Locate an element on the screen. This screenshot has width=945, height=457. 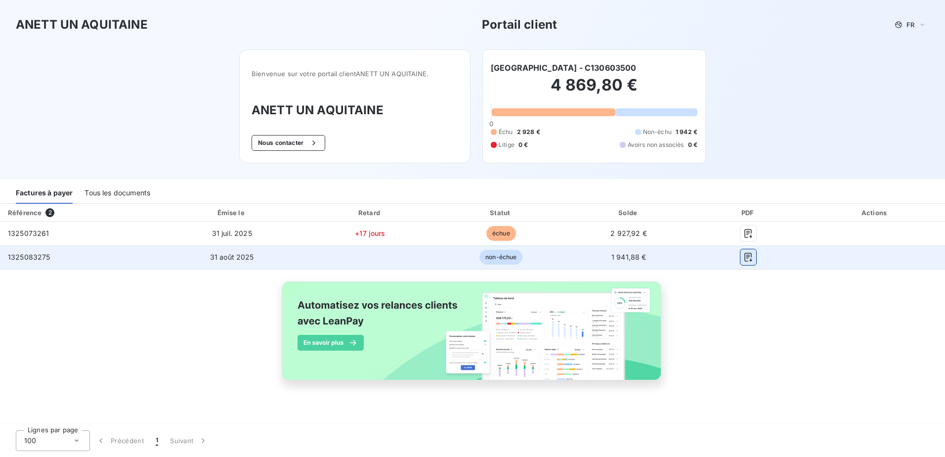
span: Échu is located at coordinates (506, 132).